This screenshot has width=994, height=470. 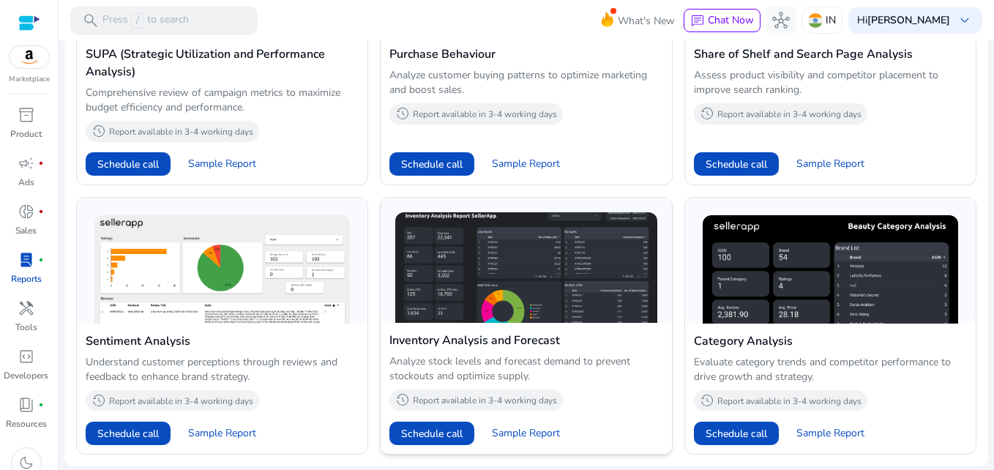 What do you see at coordinates (781, 20) in the screenshot?
I see `button: hub` at bounding box center [781, 20].